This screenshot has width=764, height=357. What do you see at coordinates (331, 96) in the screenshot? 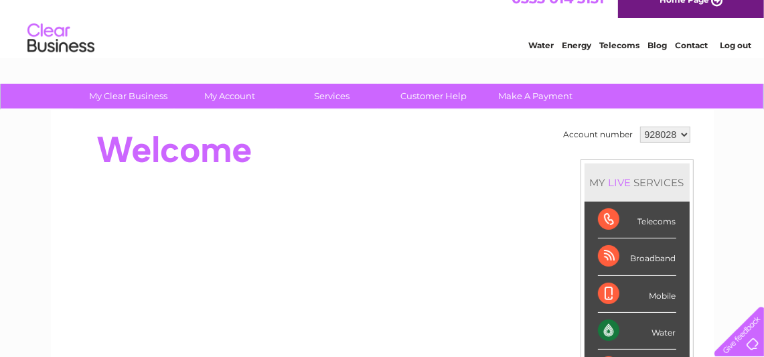
I see `a: Services` at bounding box center [331, 96].